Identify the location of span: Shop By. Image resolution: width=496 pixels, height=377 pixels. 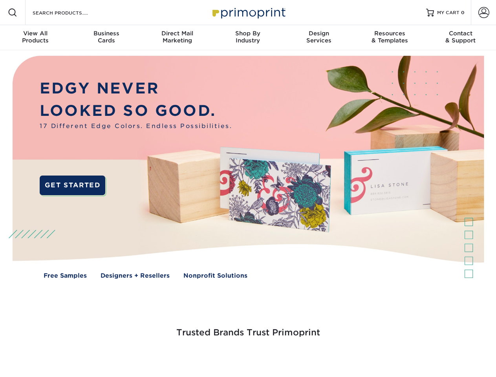
(248, 33).